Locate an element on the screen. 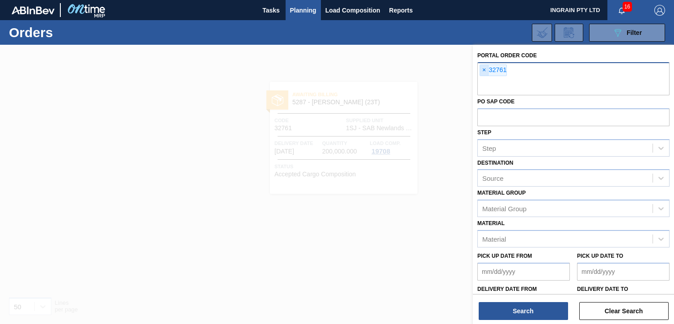 Image resolution: width=674 pixels, height=324 pixels. span: Load Composition is located at coordinates (353, 10).